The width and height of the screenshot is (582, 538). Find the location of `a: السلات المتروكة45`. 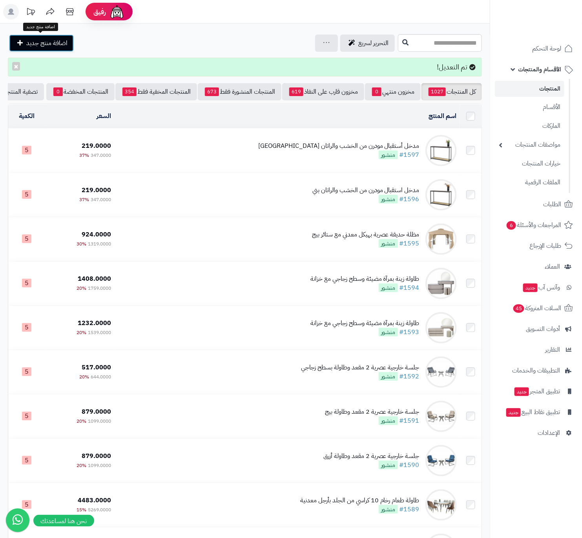

a: السلات المتروكة45 is located at coordinates (536, 308).